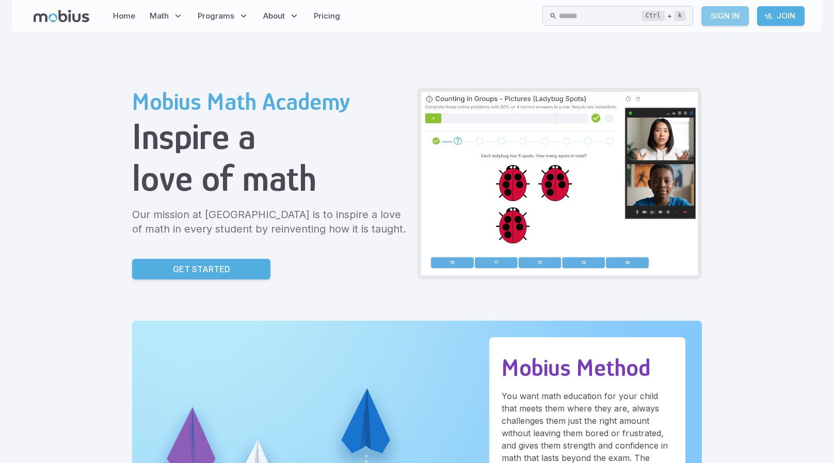 Image resolution: width=834 pixels, height=463 pixels. Describe the element at coordinates (326, 16) in the screenshot. I see `a: Pricing` at that location.